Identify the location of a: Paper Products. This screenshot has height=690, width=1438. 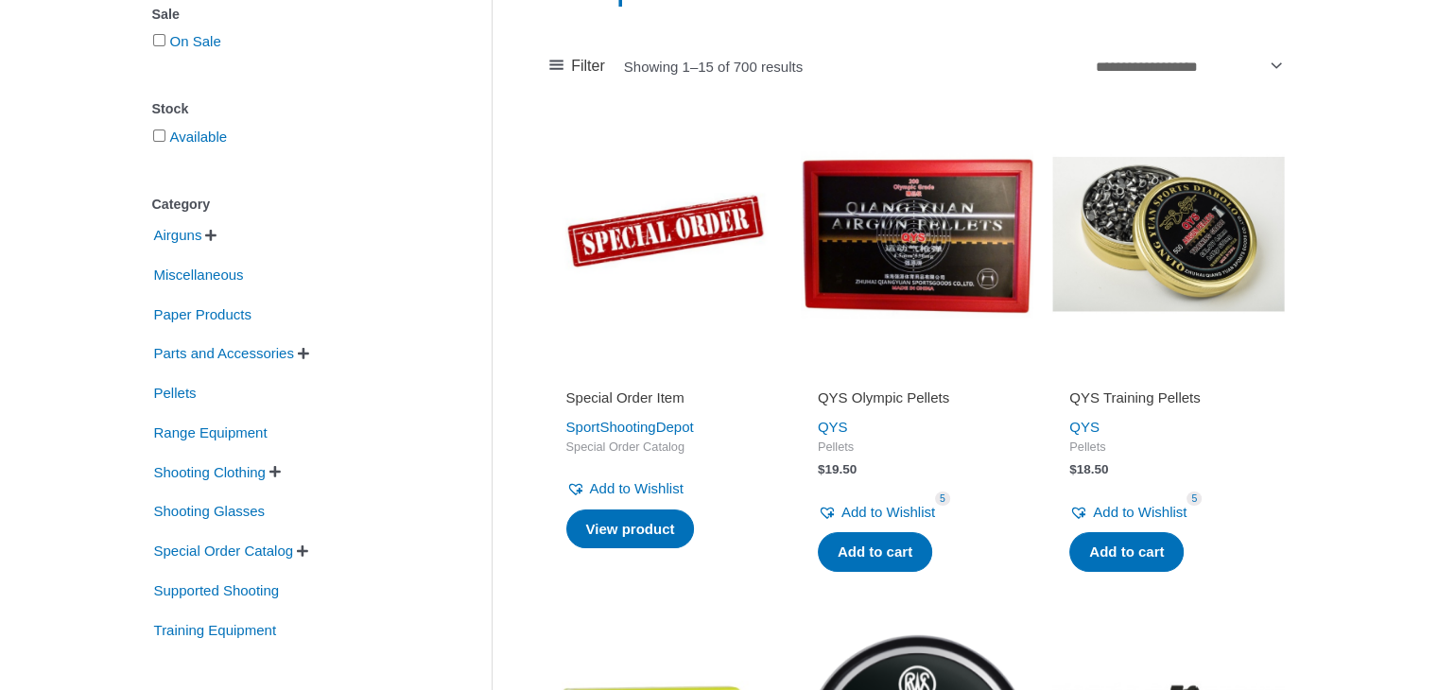
(202, 312).